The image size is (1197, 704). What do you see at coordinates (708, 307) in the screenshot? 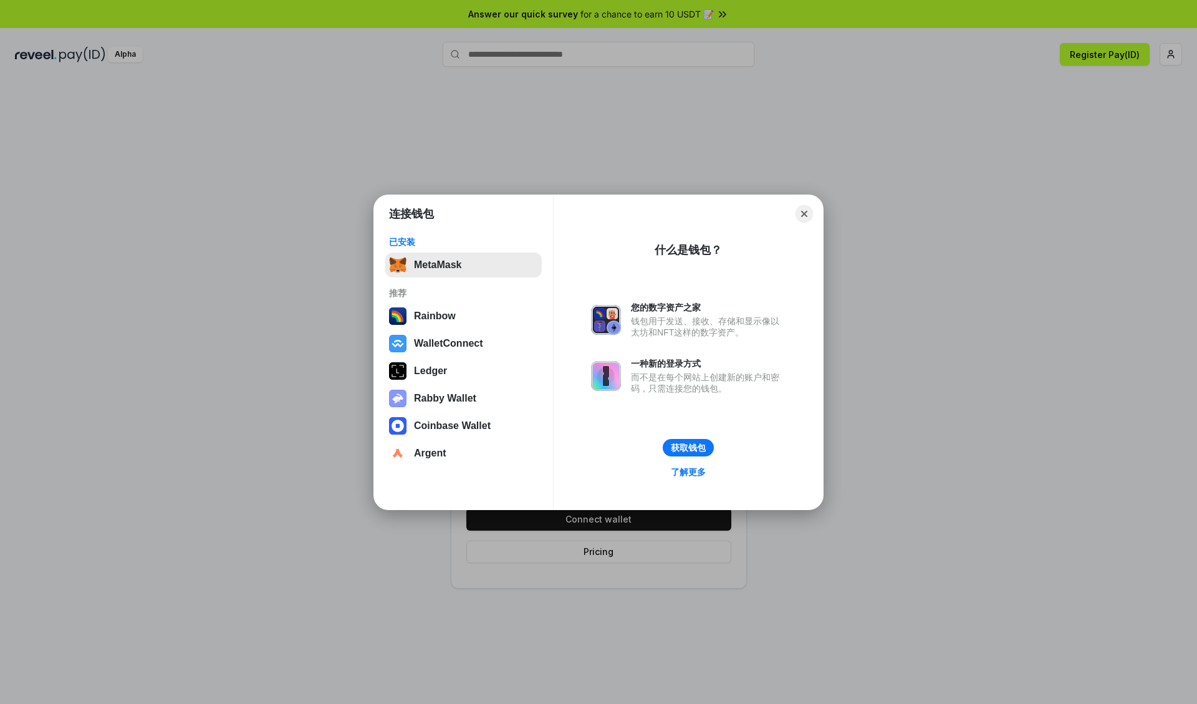
I see `div: 您的数字资产之家` at bounding box center [708, 307].